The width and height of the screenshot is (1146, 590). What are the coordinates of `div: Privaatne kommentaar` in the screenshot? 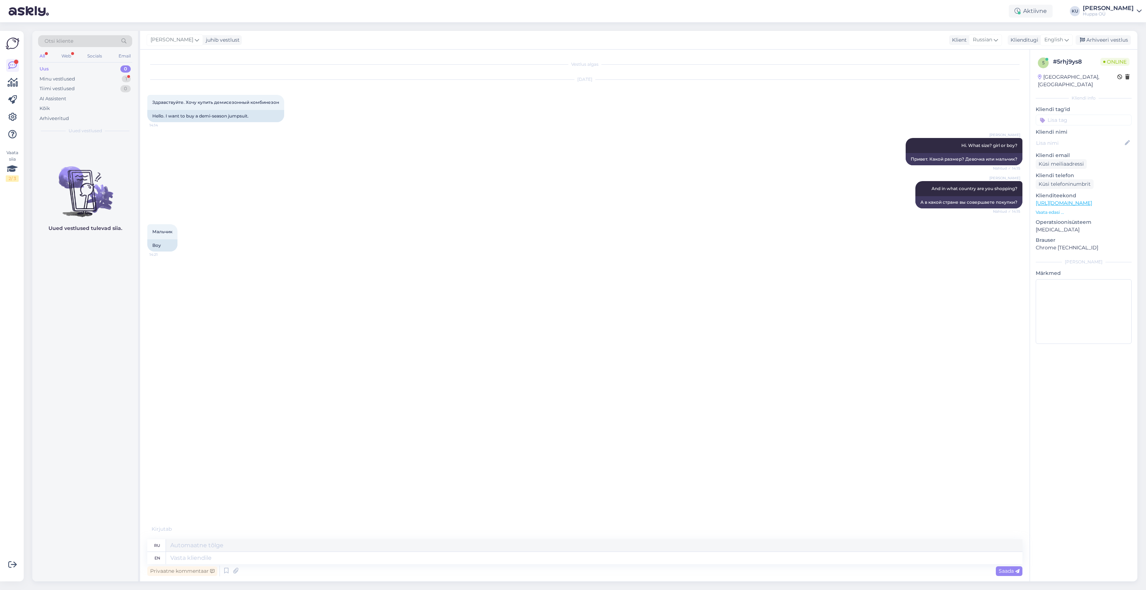 It's located at (182, 571).